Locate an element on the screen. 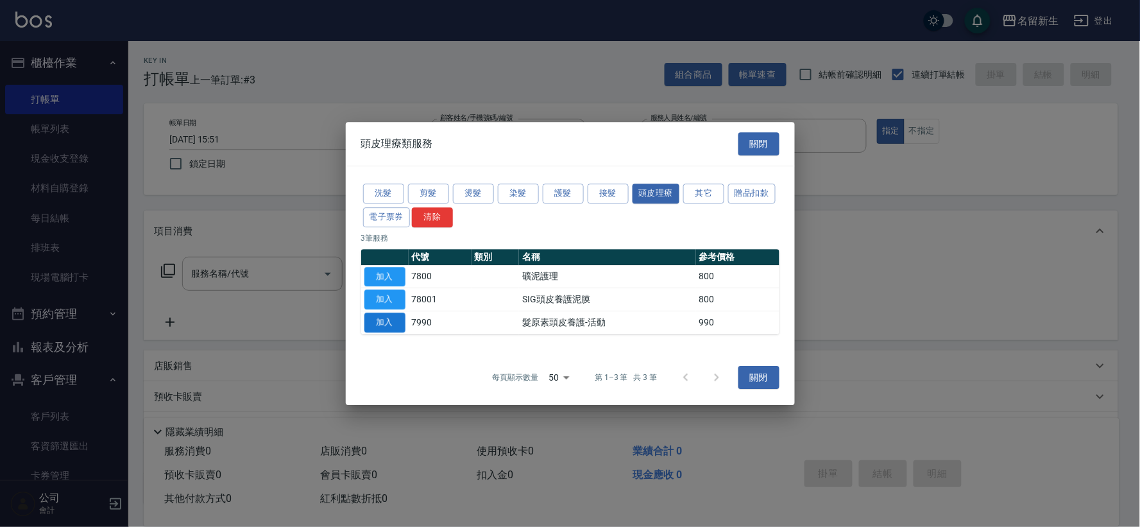 The width and height of the screenshot is (1140, 527). button: 清除 is located at coordinates (432, 217).